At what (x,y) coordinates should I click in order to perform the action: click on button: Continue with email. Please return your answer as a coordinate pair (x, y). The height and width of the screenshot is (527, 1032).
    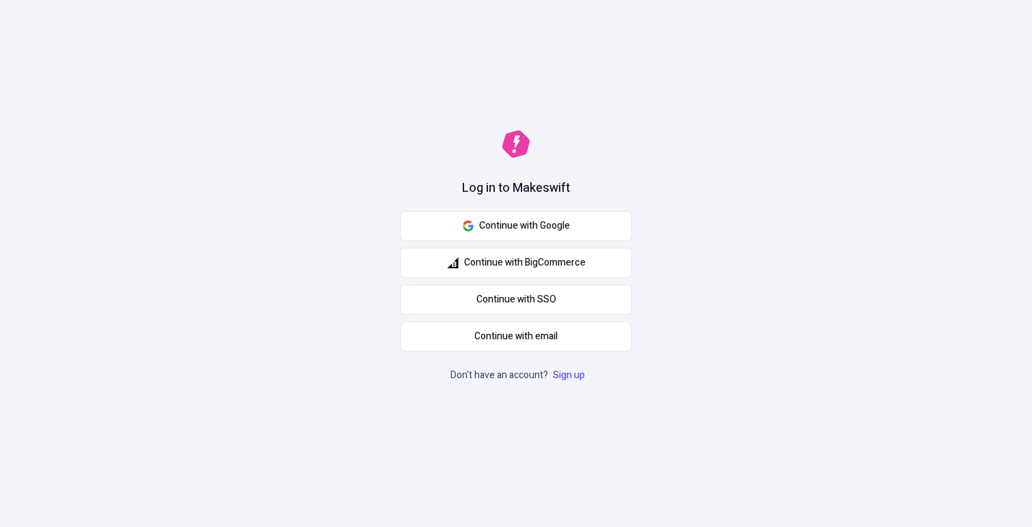
    Looking at the image, I should click on (516, 337).